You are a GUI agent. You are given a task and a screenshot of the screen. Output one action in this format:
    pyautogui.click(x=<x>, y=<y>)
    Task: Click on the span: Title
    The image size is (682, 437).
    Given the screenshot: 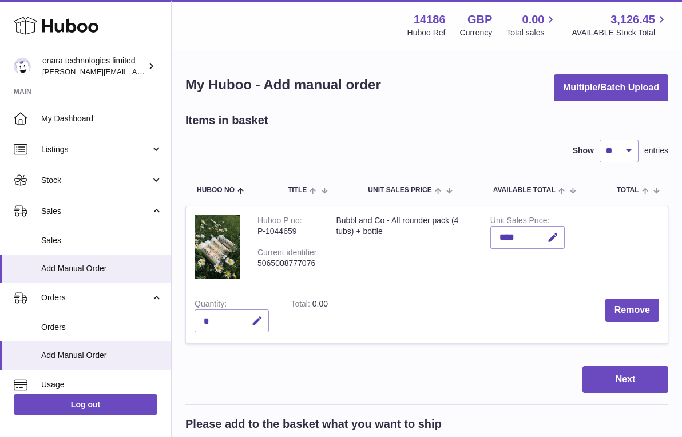 What is the action you would take?
    pyautogui.click(x=297, y=190)
    